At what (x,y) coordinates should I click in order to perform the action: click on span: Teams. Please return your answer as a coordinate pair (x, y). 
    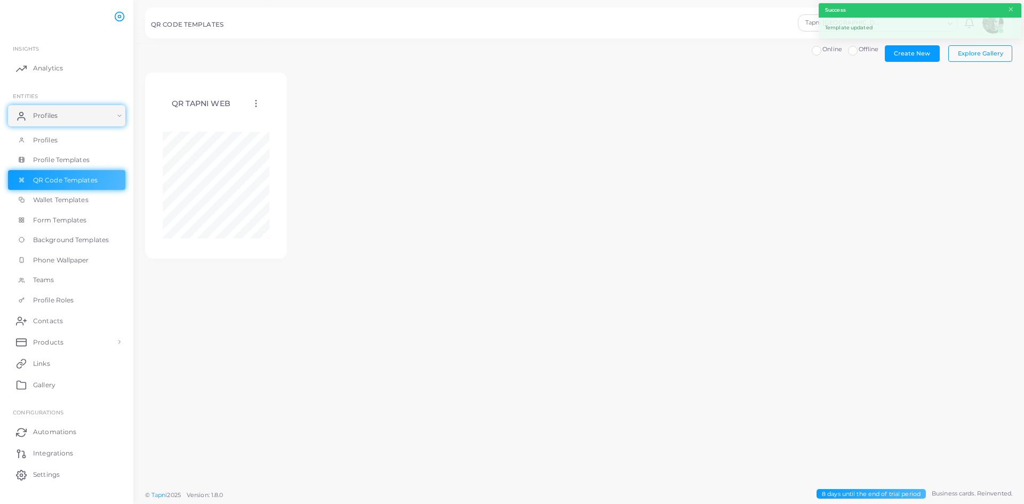
    Looking at the image, I should click on (44, 280).